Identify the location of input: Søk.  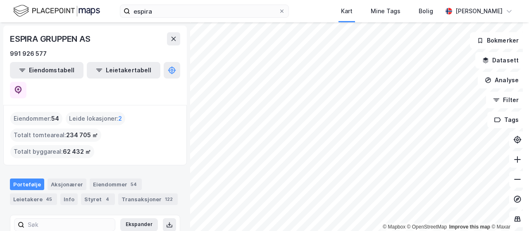
(69, 225).